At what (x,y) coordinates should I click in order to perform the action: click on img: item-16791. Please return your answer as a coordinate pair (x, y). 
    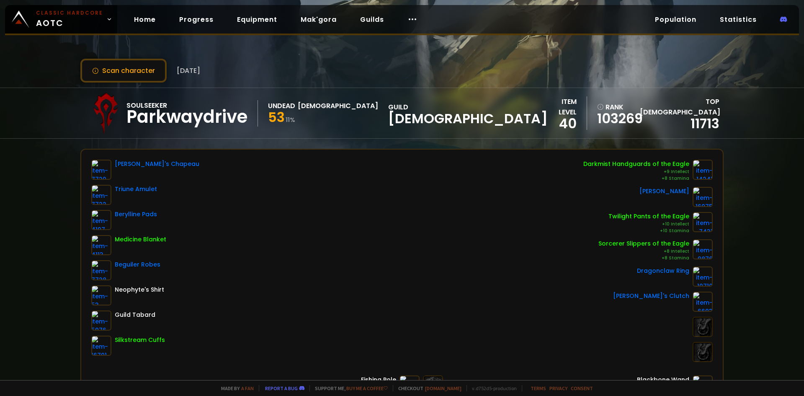
    Looking at the image, I should click on (101, 345).